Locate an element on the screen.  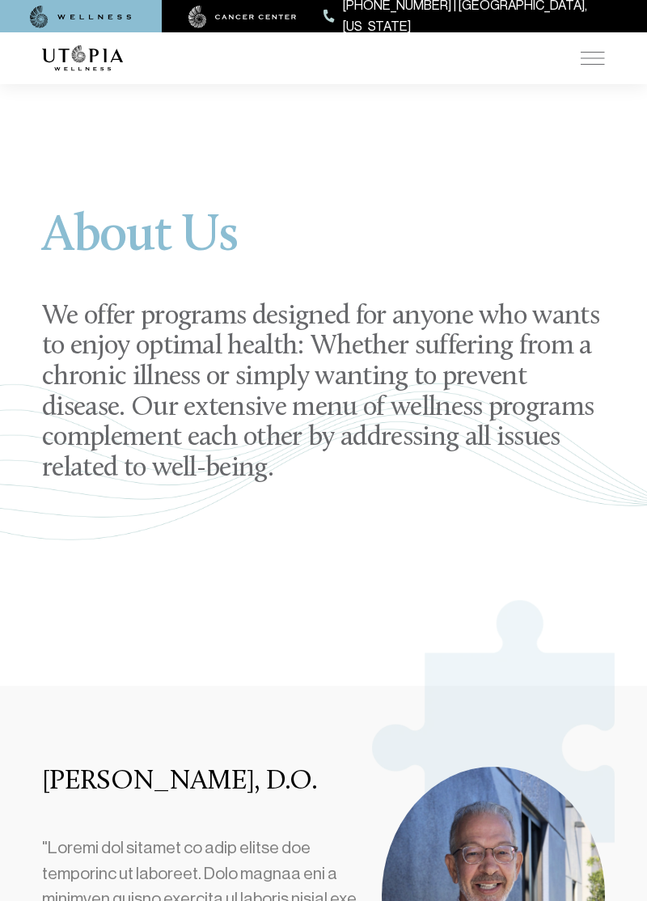
img: cancer center is located at coordinates (243, 17).